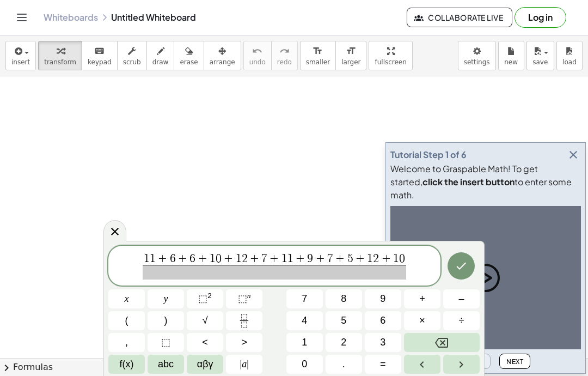 The image size is (588, 376). Describe the element at coordinates (100, 62) in the screenshot. I see `span: keypad` at that location.